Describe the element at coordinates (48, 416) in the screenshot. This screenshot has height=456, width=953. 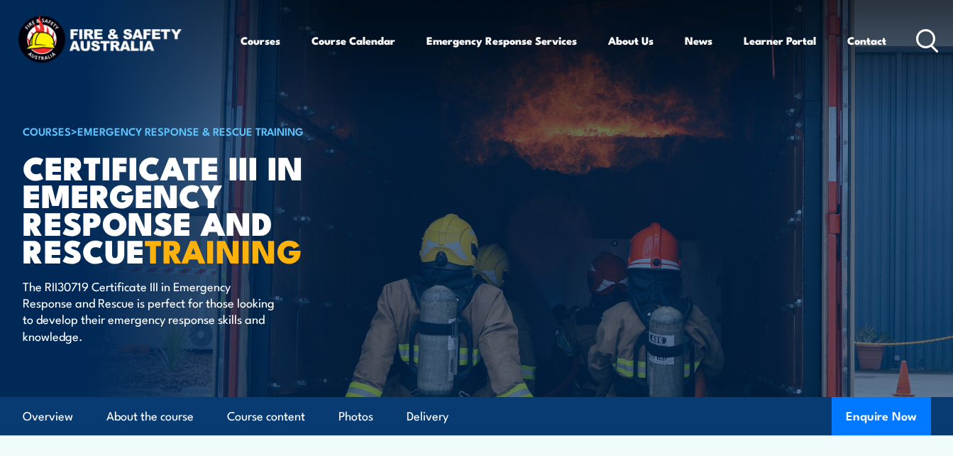
I see `a: Overview` at that location.